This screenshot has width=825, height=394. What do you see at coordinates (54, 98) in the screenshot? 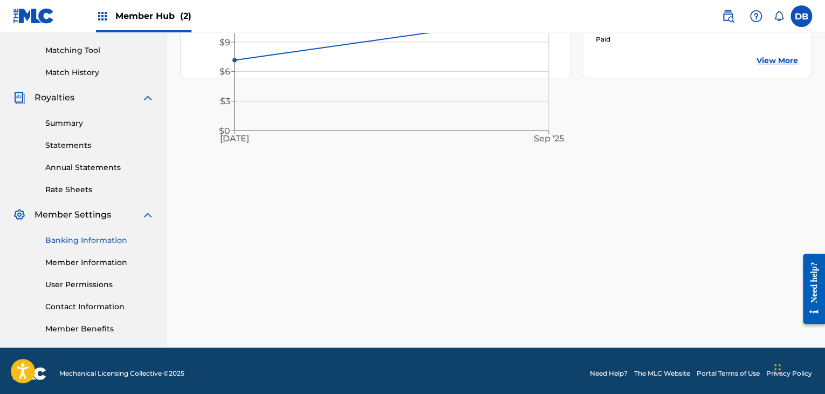
I see `span: Royalties` at bounding box center [54, 98].